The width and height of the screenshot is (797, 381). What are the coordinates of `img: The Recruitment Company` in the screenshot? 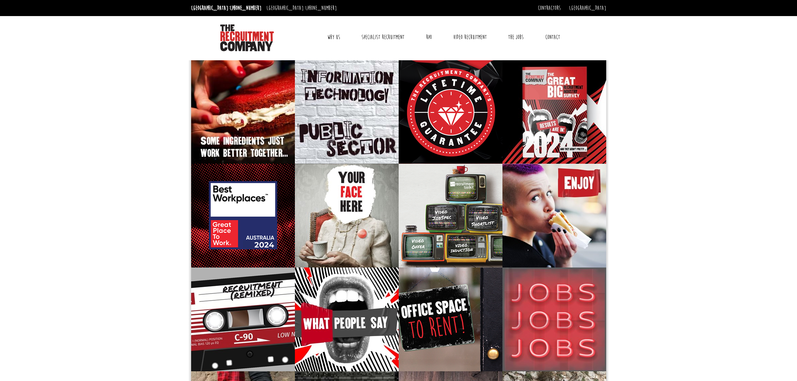 It's located at (247, 38).